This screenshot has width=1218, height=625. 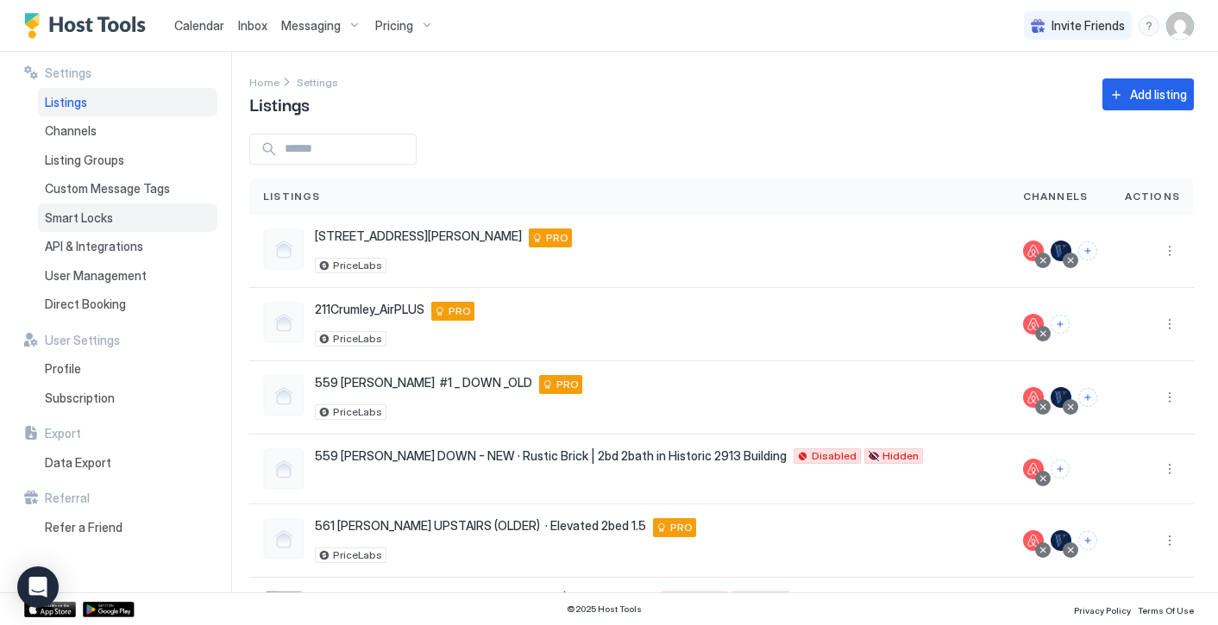 I want to click on a: Privacy Policy, so click(x=1103, y=609).